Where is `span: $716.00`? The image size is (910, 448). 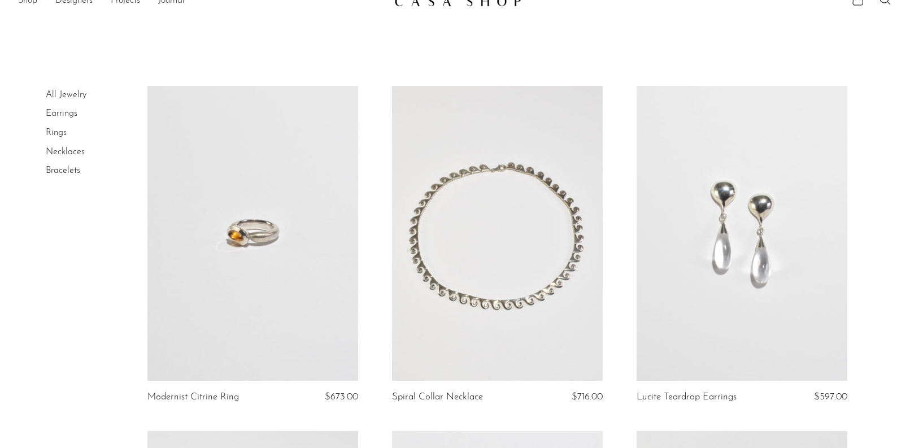
span: $716.00 is located at coordinates (587, 397).